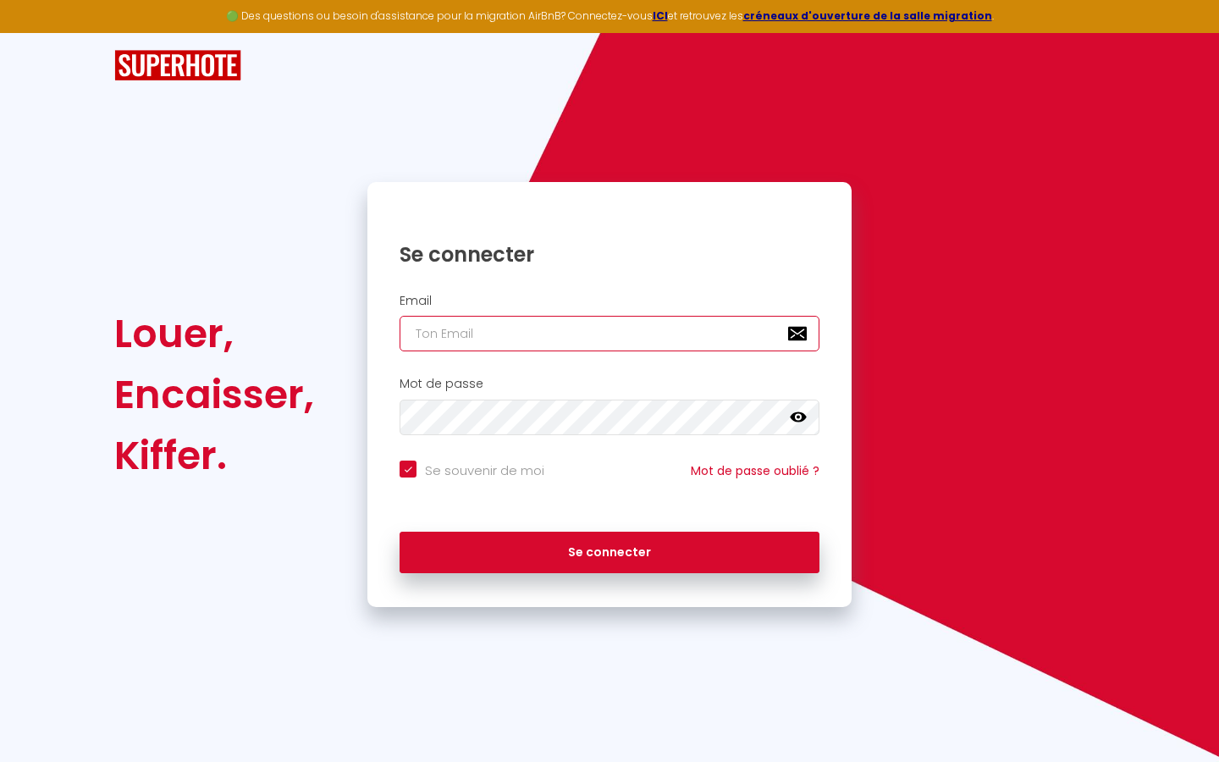 This screenshot has height=762, width=1219. Describe the element at coordinates (868, 15) in the screenshot. I see `strong: créneaux d'ouverture de la salle migration` at that location.